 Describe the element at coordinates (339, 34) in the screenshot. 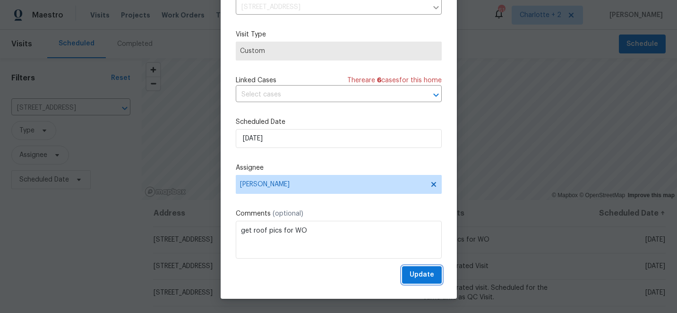

I see `label: Visit Type` at that location.